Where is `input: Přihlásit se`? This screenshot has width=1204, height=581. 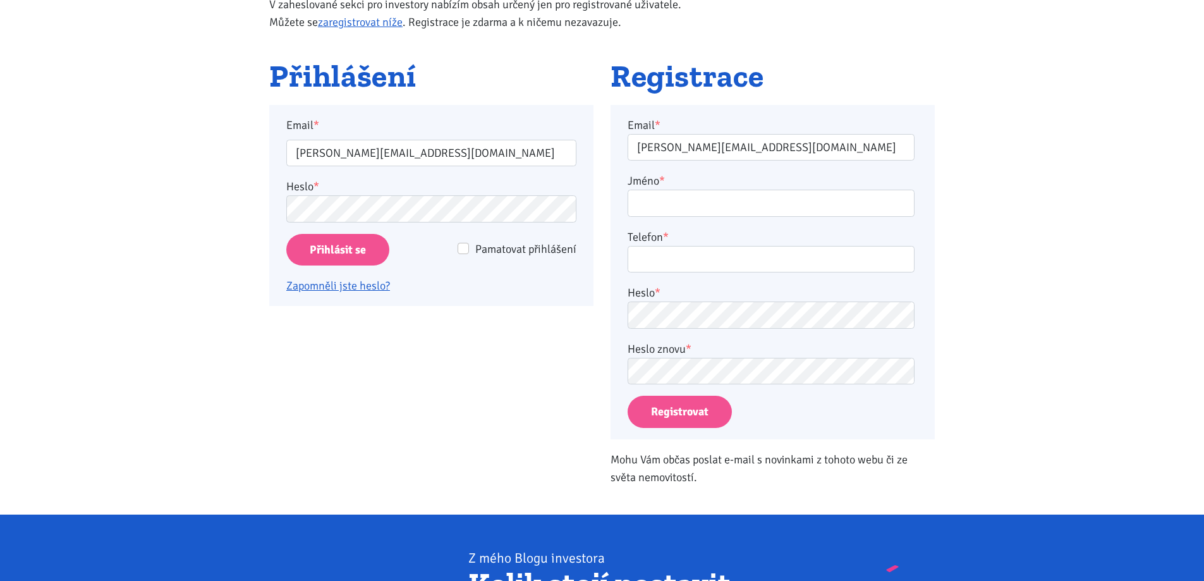
input: Přihlásit se is located at coordinates (337, 250).